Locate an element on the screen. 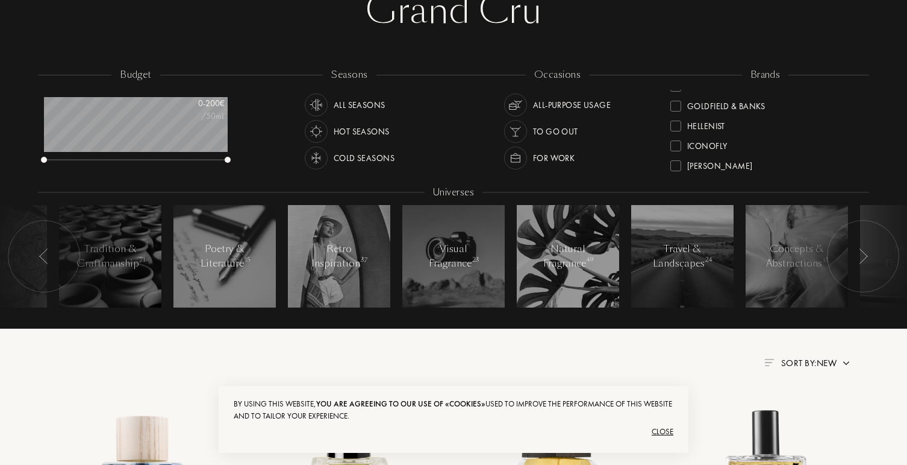 The height and width of the screenshot is (465, 907). span: 49 is located at coordinates (590, 260).